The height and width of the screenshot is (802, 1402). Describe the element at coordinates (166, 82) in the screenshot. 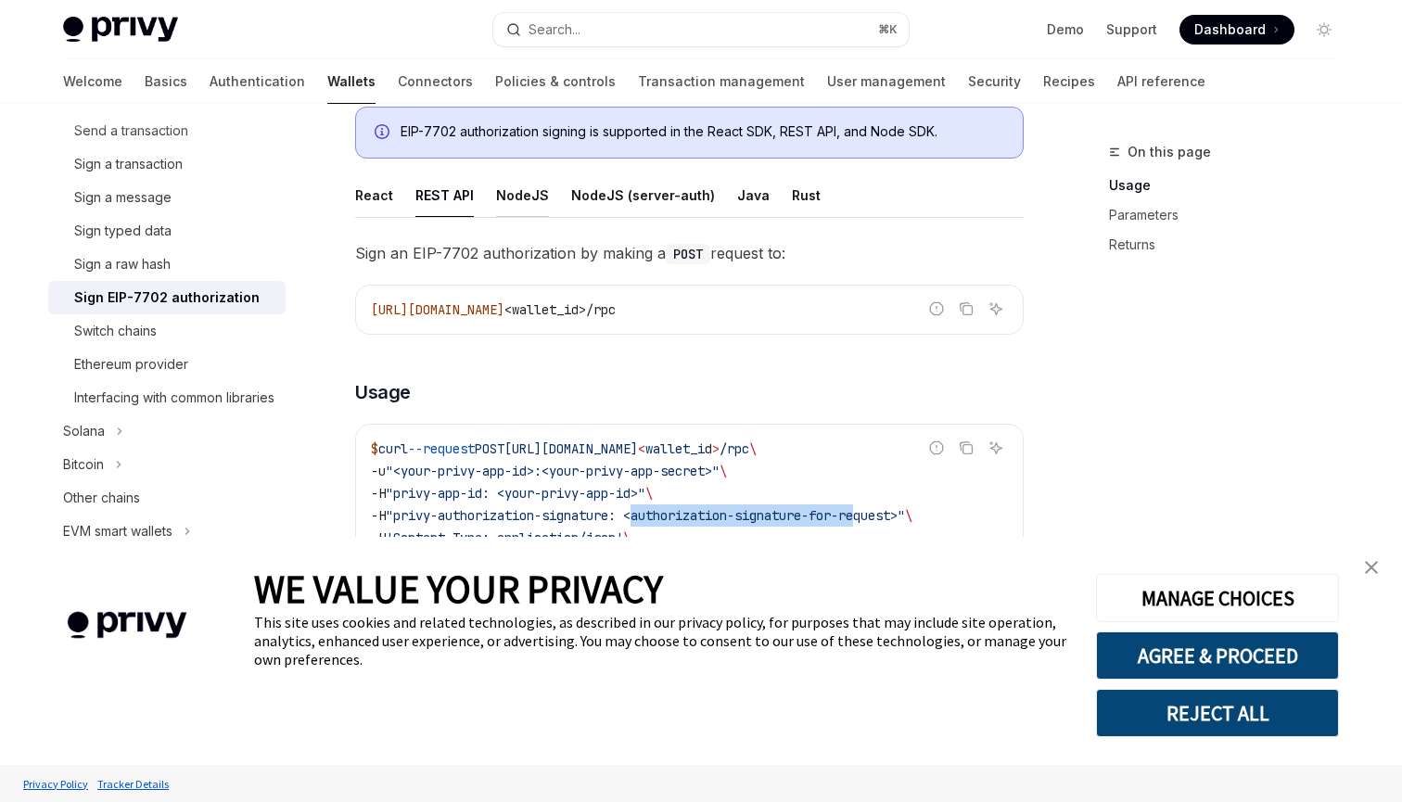

I see `a: Basics` at that location.